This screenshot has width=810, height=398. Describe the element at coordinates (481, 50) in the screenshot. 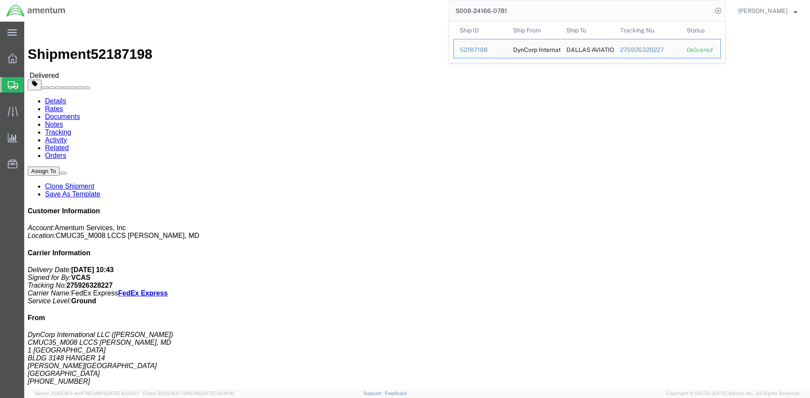

I see `div: 52187198` at that location.